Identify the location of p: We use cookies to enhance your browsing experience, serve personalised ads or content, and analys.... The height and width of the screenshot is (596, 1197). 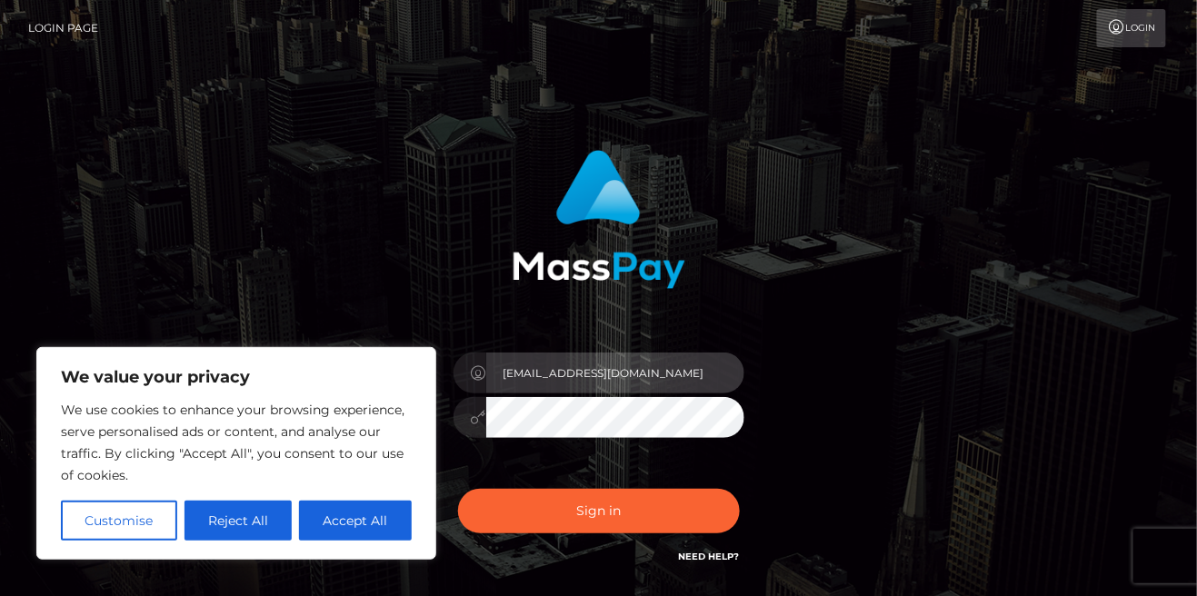
(236, 443).